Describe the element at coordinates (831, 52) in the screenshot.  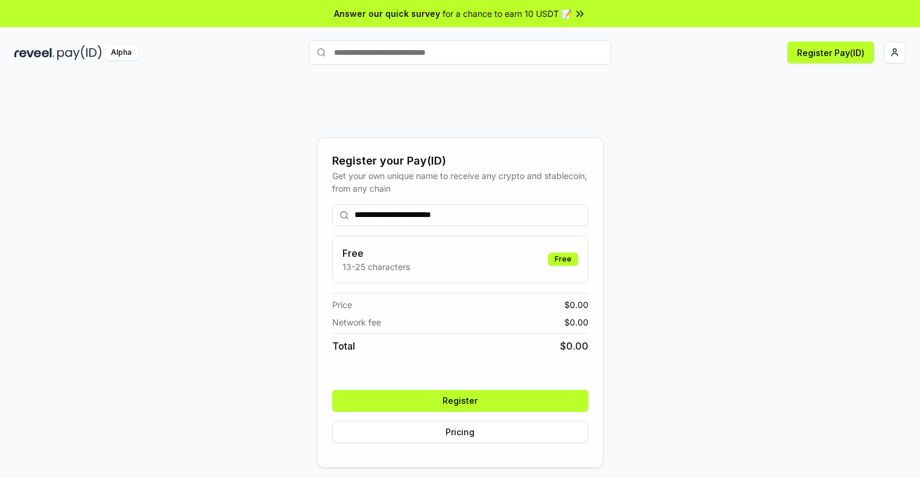
I see `button: Register Pay(ID)` at that location.